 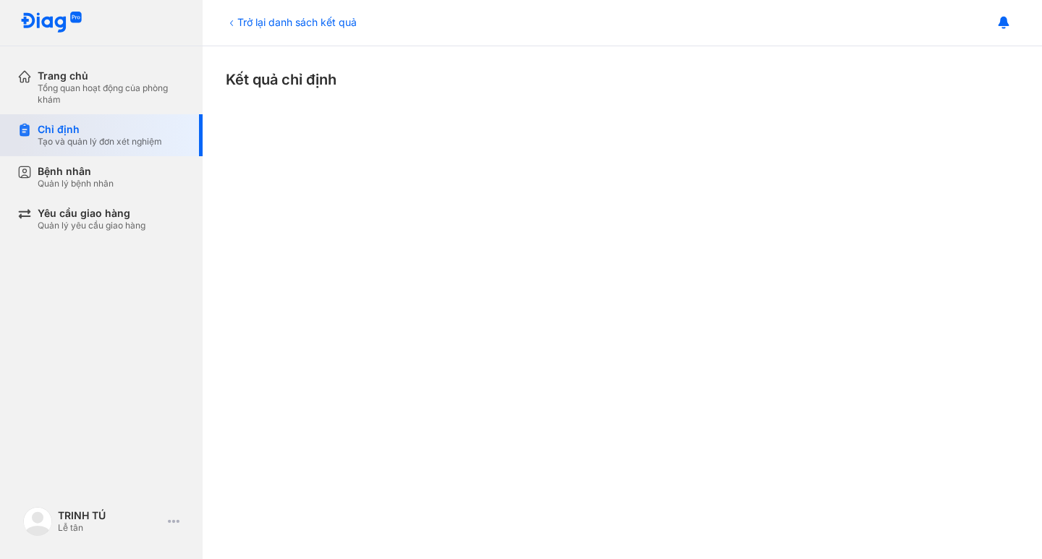 What do you see at coordinates (100, 130) in the screenshot?
I see `div: Chỉ định` at bounding box center [100, 130].